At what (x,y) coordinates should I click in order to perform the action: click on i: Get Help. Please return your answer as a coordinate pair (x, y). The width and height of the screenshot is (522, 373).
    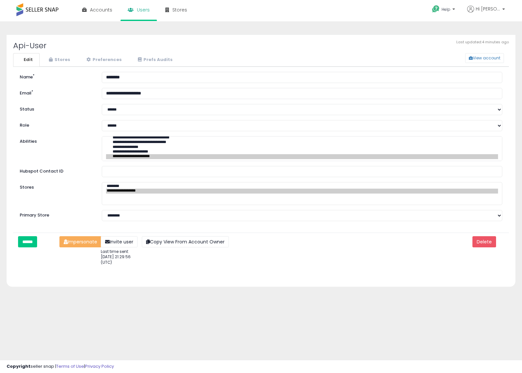
    Looking at the image, I should click on (436, 9).